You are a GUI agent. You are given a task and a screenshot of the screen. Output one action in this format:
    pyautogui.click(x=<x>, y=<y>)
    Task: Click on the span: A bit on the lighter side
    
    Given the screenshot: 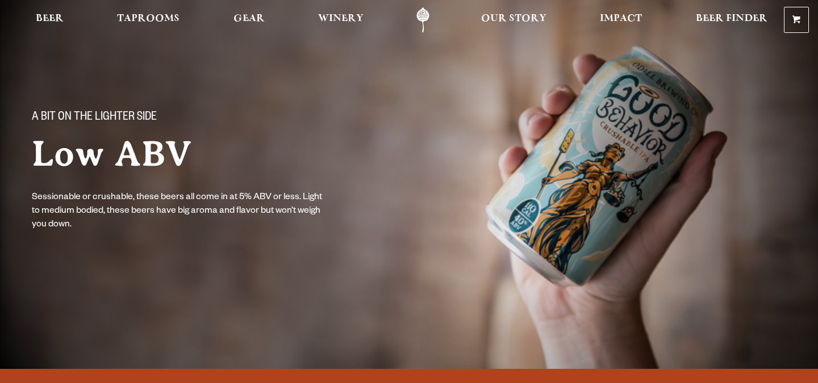 What is the action you would take?
    pyautogui.click(x=94, y=118)
    